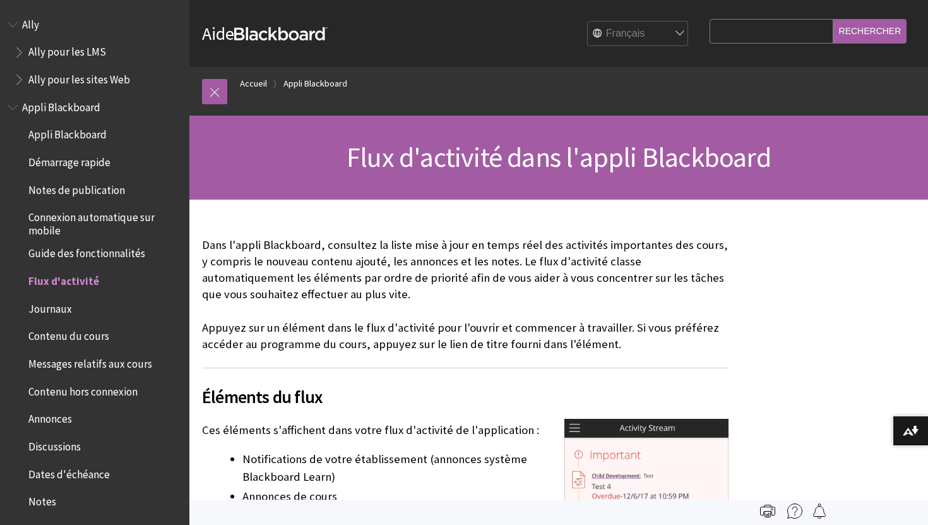  What do you see at coordinates (69, 334) in the screenshot?
I see `span: Contenu du cours` at bounding box center [69, 334].